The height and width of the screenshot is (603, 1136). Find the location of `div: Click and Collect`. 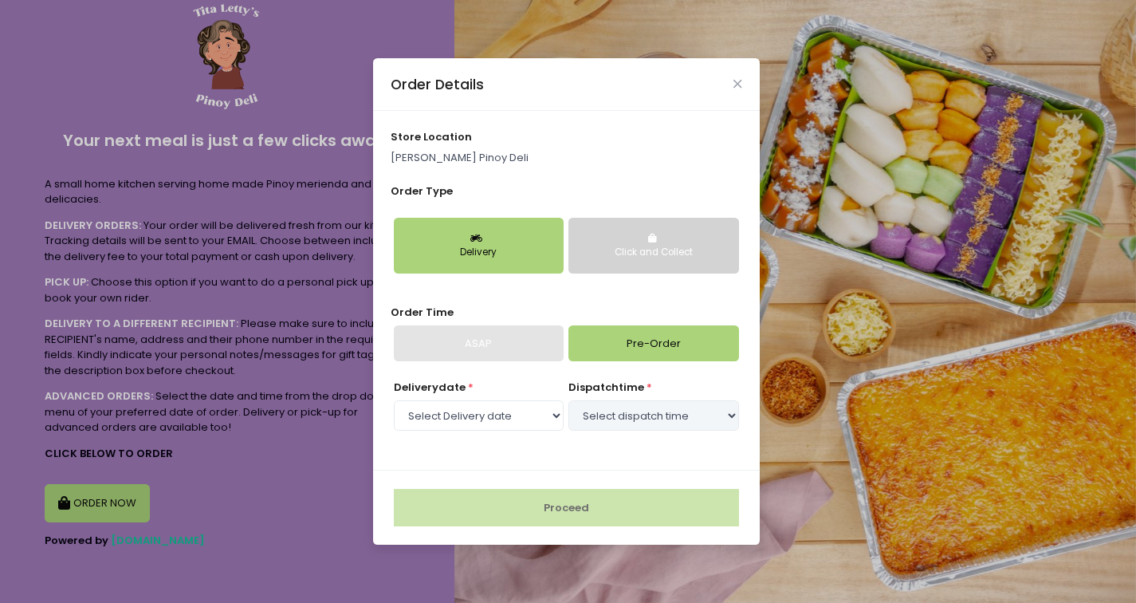

div: Click and Collect is located at coordinates (653, 253).